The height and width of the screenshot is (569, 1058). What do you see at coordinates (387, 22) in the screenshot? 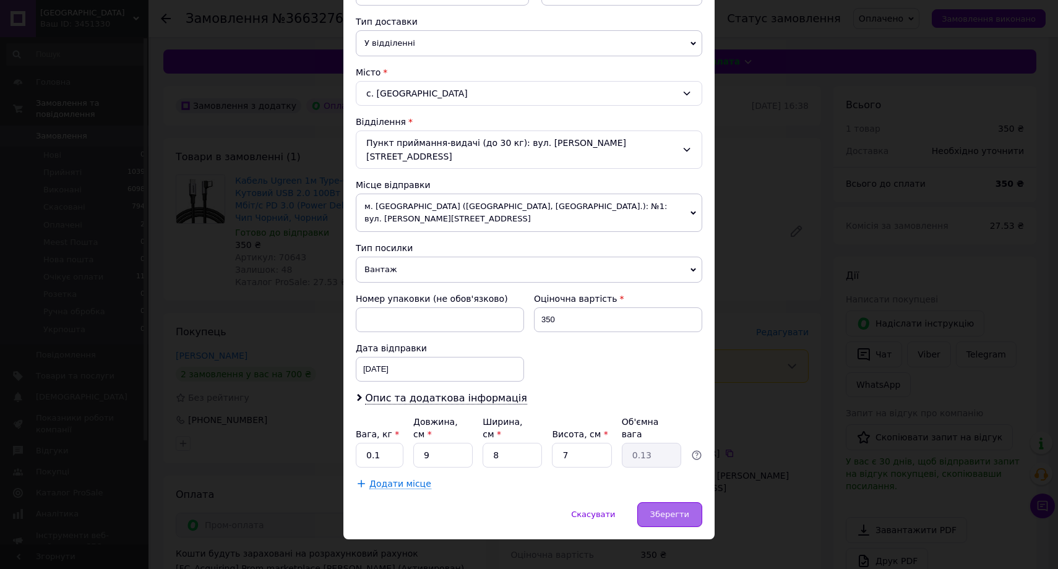
I see `span: Тип доставки` at bounding box center [387, 22].